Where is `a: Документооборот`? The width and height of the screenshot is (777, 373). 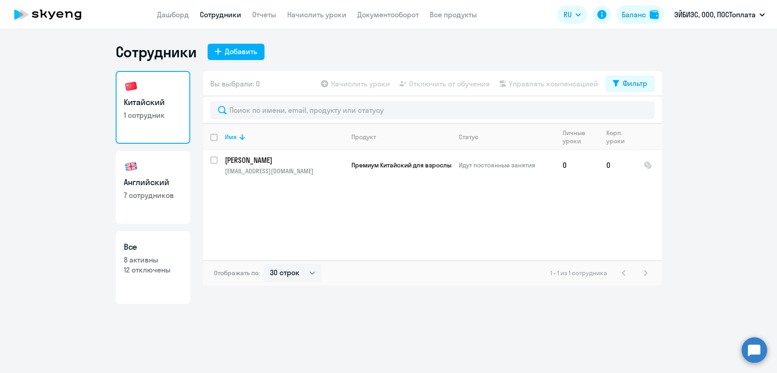
a: Документооборот is located at coordinates (388, 15).